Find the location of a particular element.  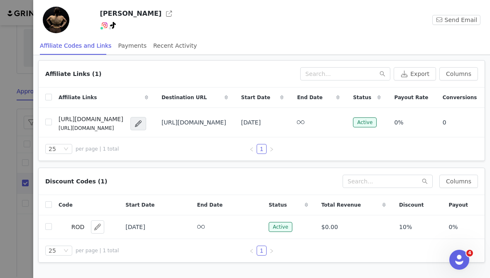

div: Affiliate Codes and Links is located at coordinates (76, 46).